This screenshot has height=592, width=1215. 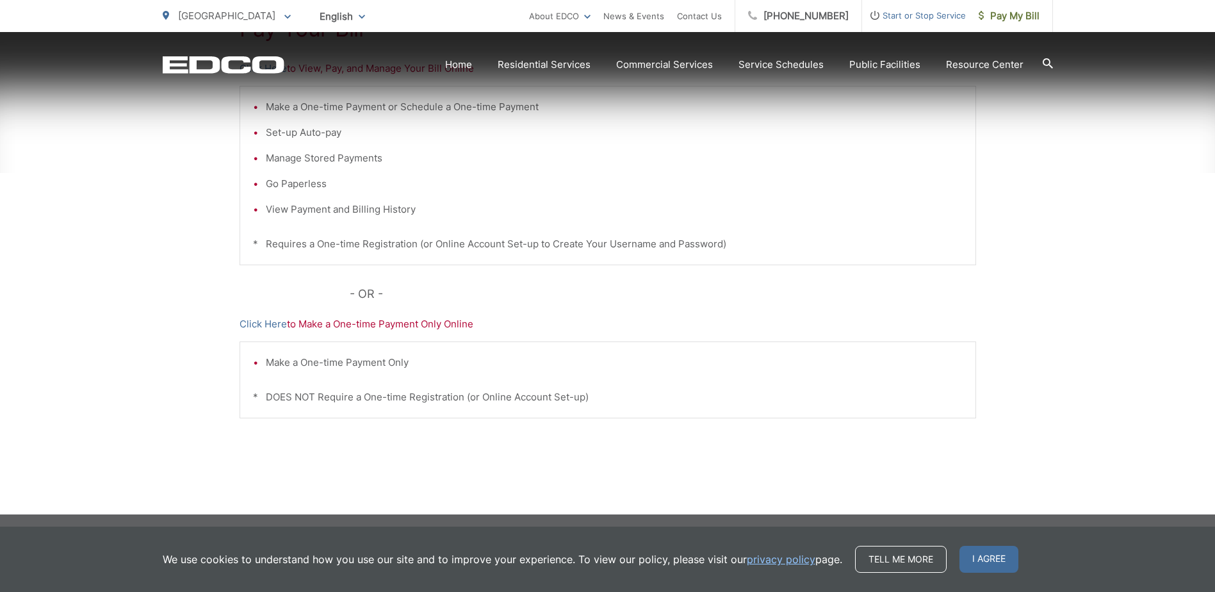 I want to click on a: Service Schedules, so click(x=781, y=65).